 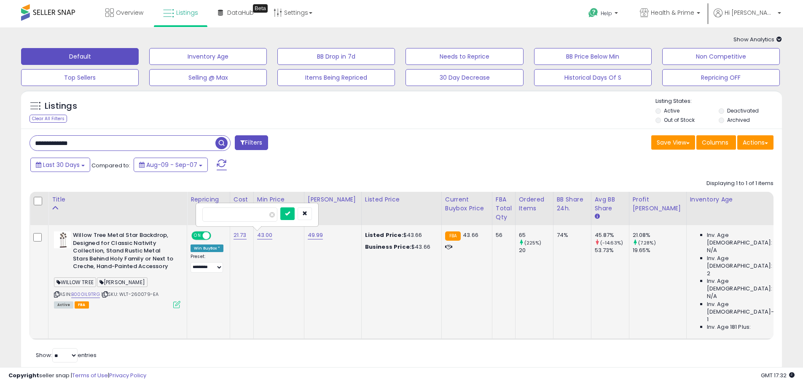 I want to click on button: BB Drop in 7d, so click(x=336, y=56).